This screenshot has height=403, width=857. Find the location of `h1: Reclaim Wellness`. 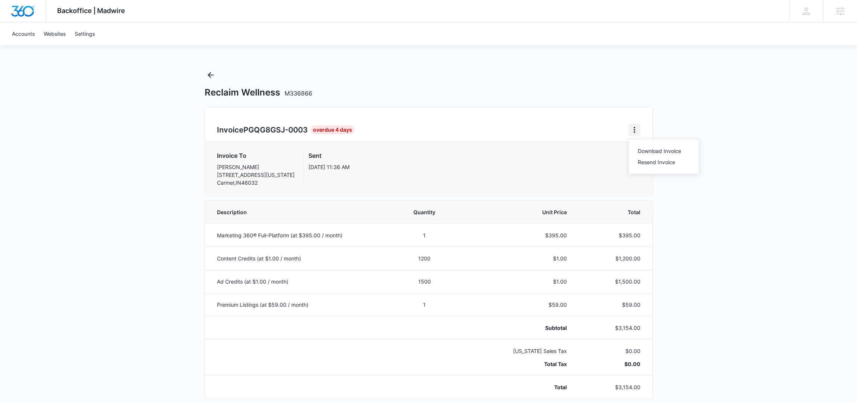

h1: Reclaim Wellness is located at coordinates (258, 93).